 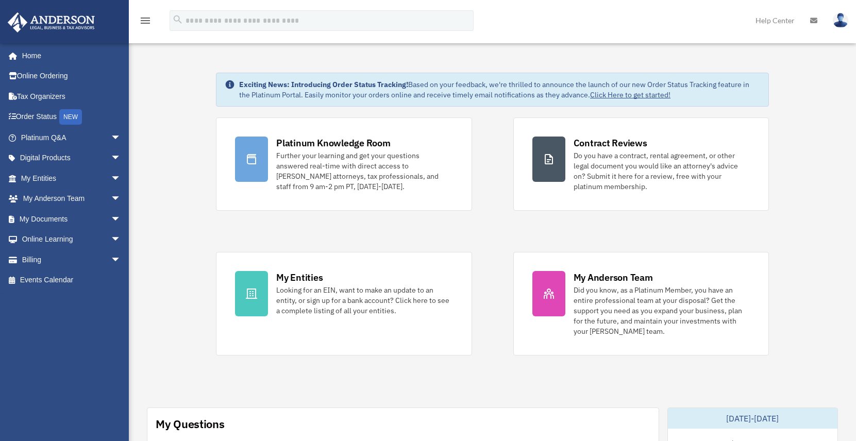 What do you see at coordinates (69, 56) in the screenshot?
I see `a: Home` at bounding box center [69, 56].